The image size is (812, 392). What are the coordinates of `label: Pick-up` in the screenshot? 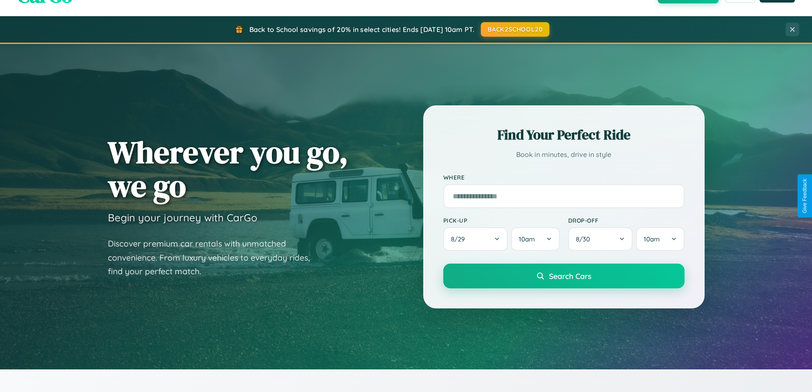 It's located at (501, 220).